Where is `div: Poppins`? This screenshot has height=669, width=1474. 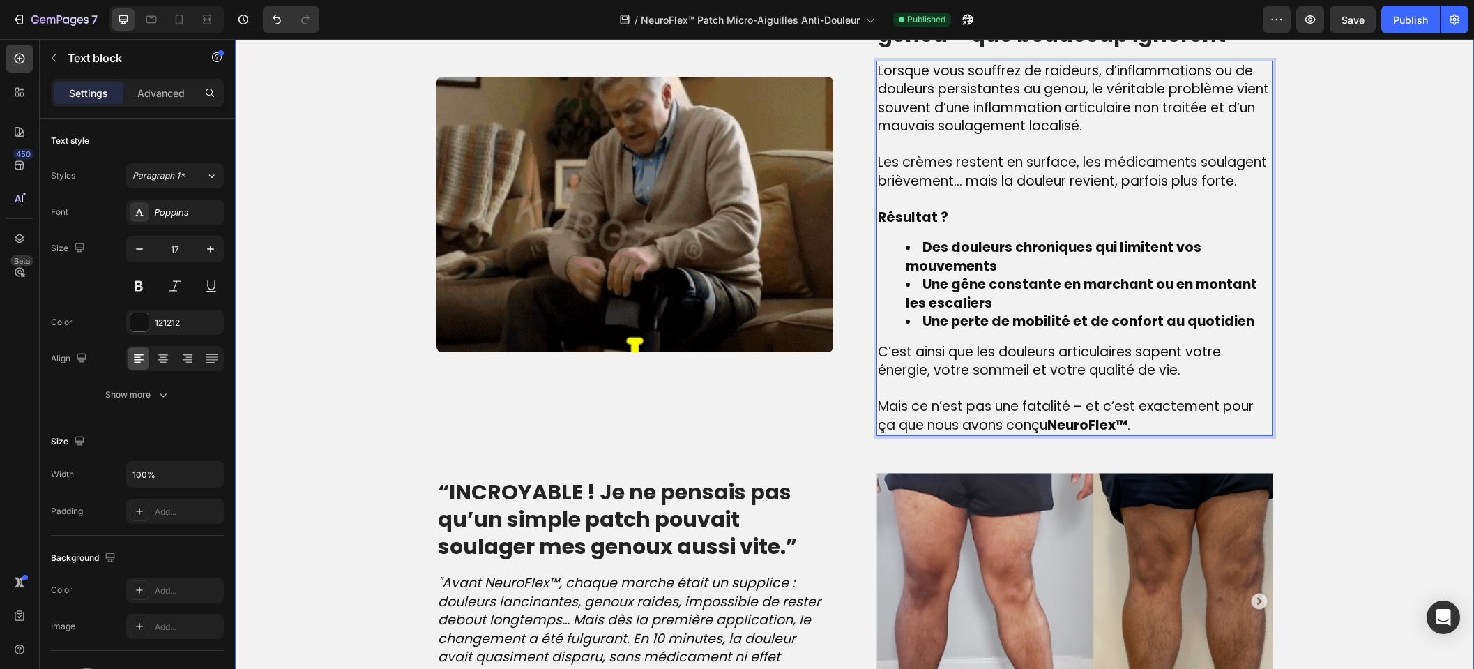 div: Poppins is located at coordinates (188, 213).